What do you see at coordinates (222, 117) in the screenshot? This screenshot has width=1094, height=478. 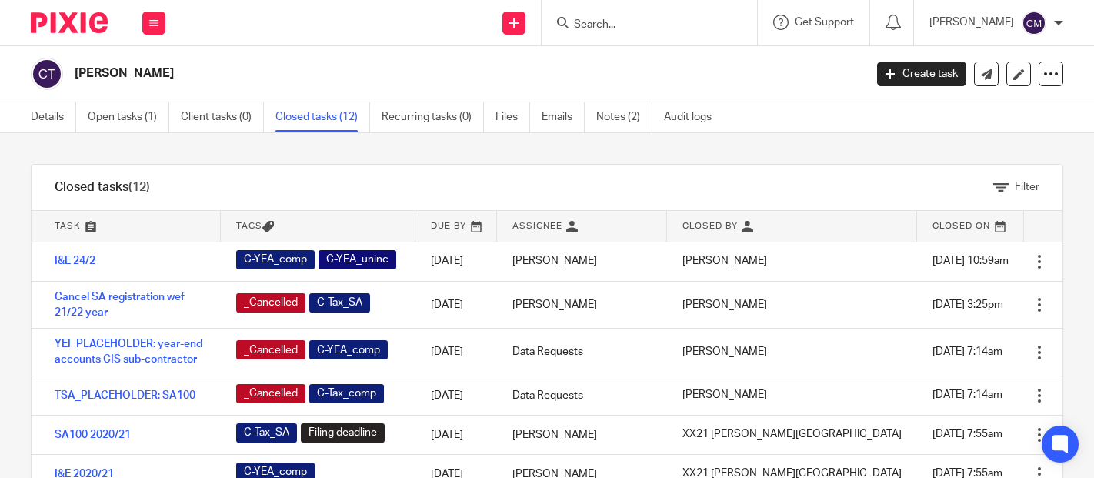 I see `a: Client tasks (0)` at bounding box center [222, 117].